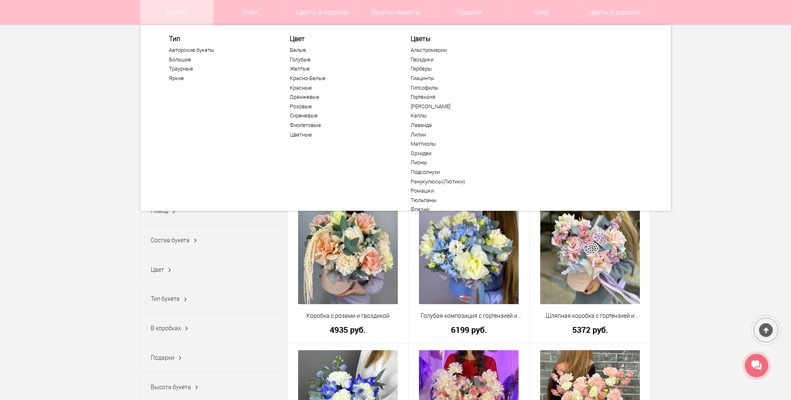  Describe the element at coordinates (348, 254) in the screenshot. I see `img: Коробка с розами и гвоздикой` at that location.